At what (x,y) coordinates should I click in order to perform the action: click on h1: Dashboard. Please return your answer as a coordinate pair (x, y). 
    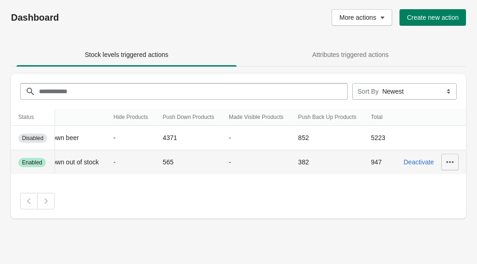
    Looking at the image, I should click on (101, 17).